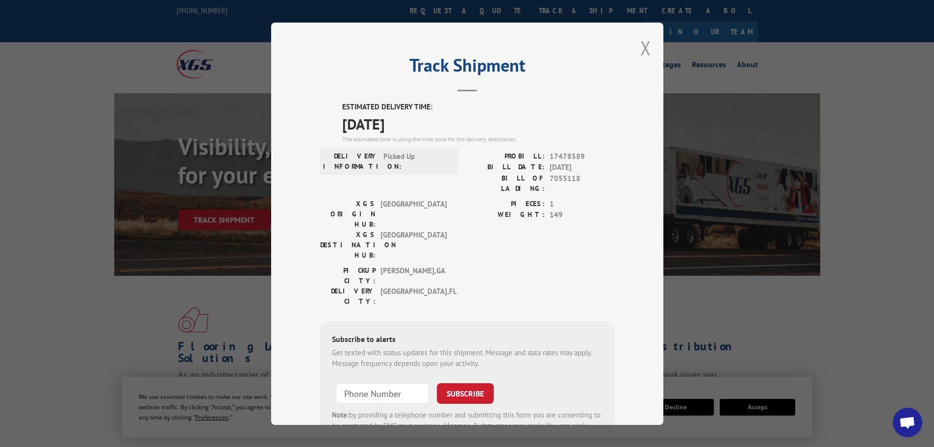 Image resolution: width=934 pixels, height=447 pixels. I want to click on label: XGS DESTINATION HUB:, so click(348, 244).